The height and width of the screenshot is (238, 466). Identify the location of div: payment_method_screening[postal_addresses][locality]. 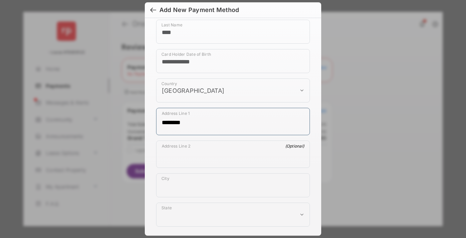
(233, 185).